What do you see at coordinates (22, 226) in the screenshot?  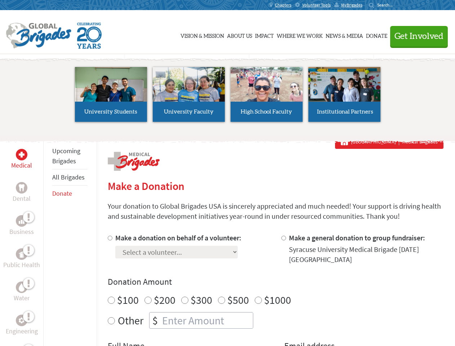 I see `a: BusinessBusiness` at bounding box center [22, 226].